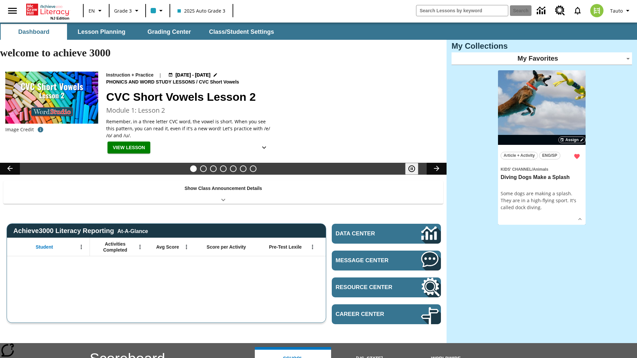 This screenshot has height=358, width=637. Describe the element at coordinates (386, 314) in the screenshot. I see `a: Career Center` at that location.